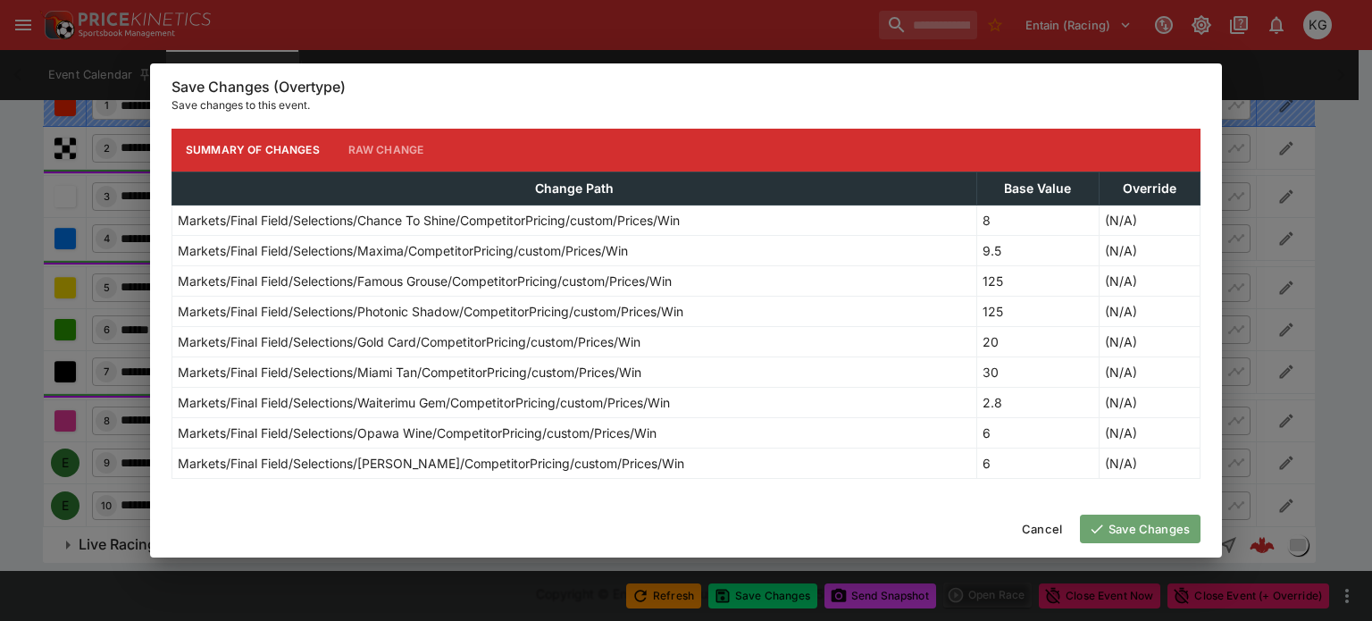  Describe the element at coordinates (1037, 372) in the screenshot. I see `td: 30` at that location.